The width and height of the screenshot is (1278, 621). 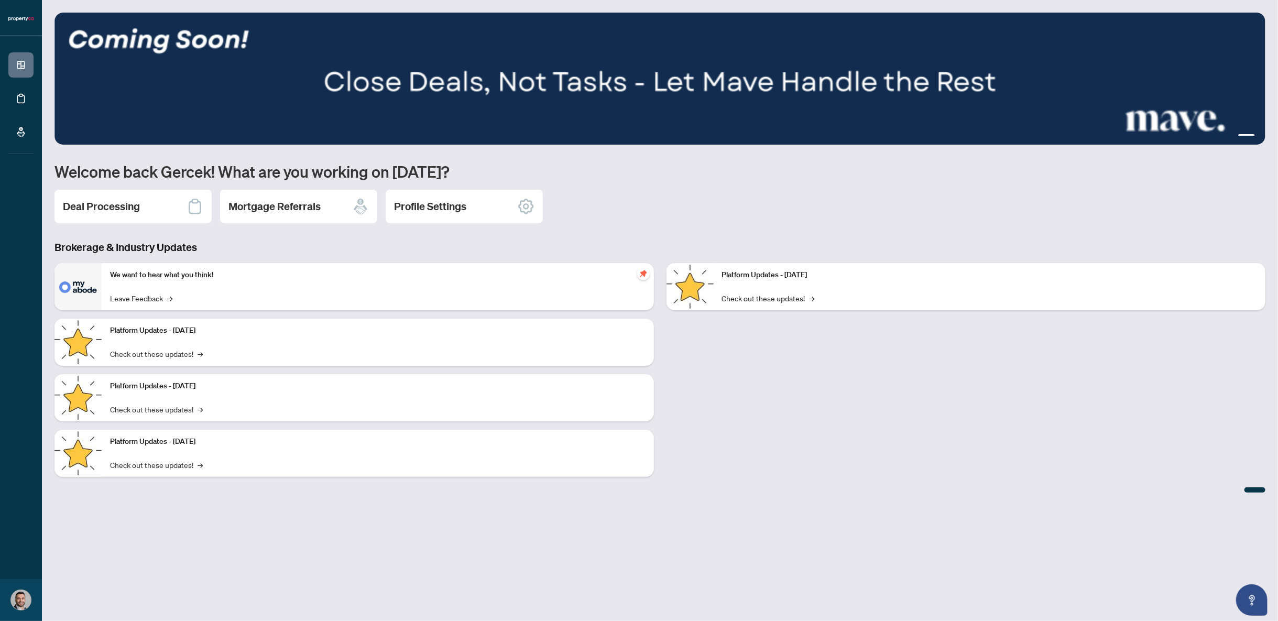 I want to click on p: We want to hear what you think!, so click(x=378, y=275).